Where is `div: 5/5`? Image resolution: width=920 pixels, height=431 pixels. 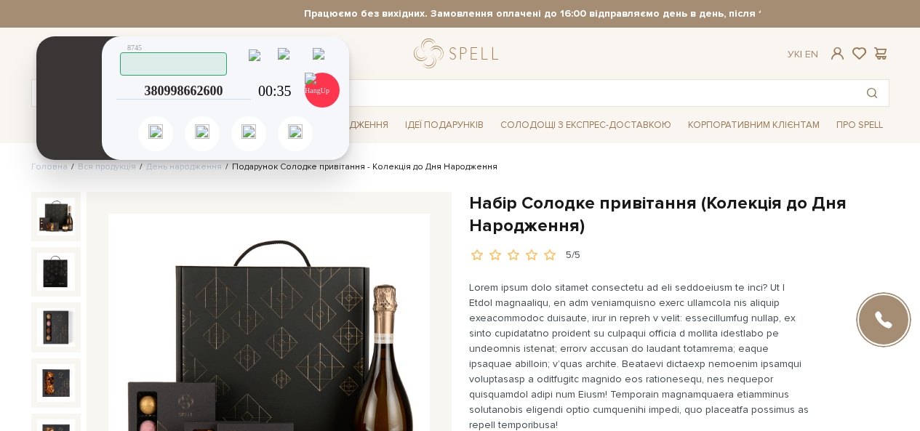
div: 5/5 is located at coordinates (573, 255).